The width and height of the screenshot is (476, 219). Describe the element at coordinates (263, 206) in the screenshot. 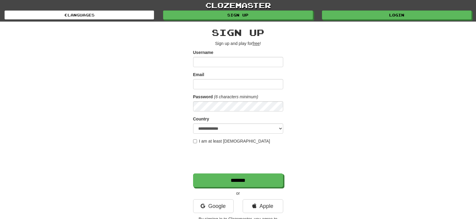

I see `a: Apple` at that location.